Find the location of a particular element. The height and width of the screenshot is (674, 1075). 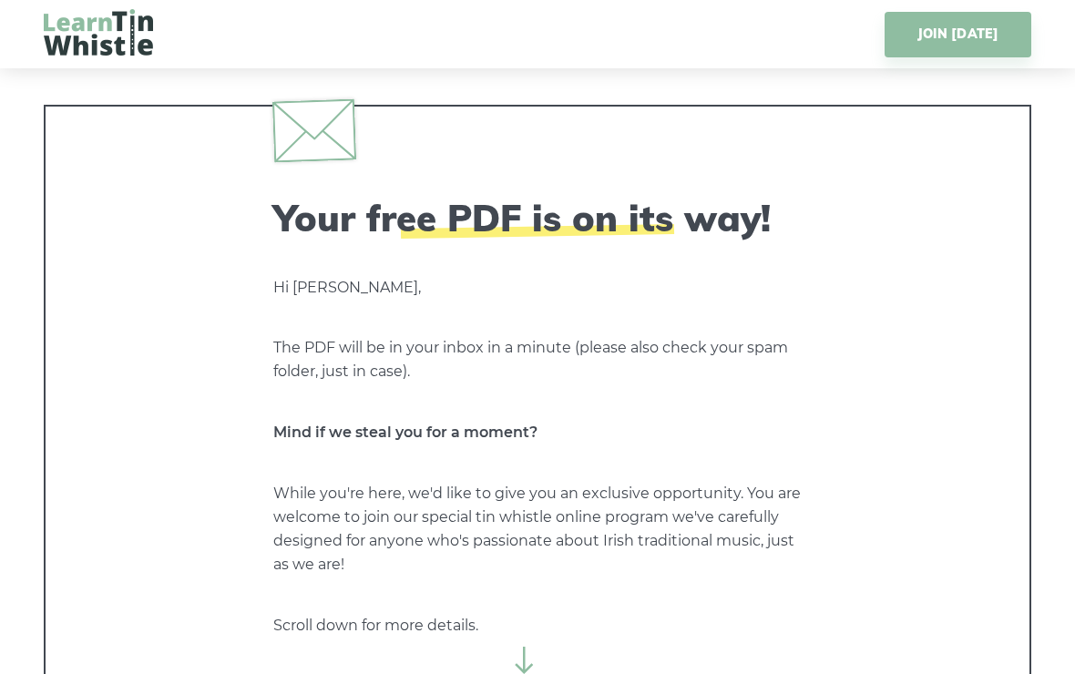

img: LearnTinWhistle.com is located at coordinates (98, 32).